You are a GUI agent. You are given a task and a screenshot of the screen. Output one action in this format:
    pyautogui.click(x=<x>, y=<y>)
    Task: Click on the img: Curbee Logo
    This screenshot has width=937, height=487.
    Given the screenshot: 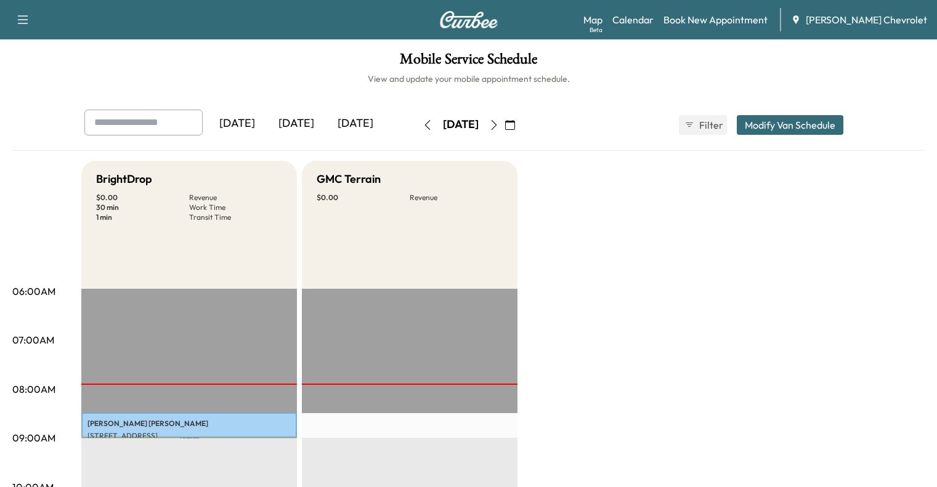 What is the action you would take?
    pyautogui.click(x=469, y=20)
    